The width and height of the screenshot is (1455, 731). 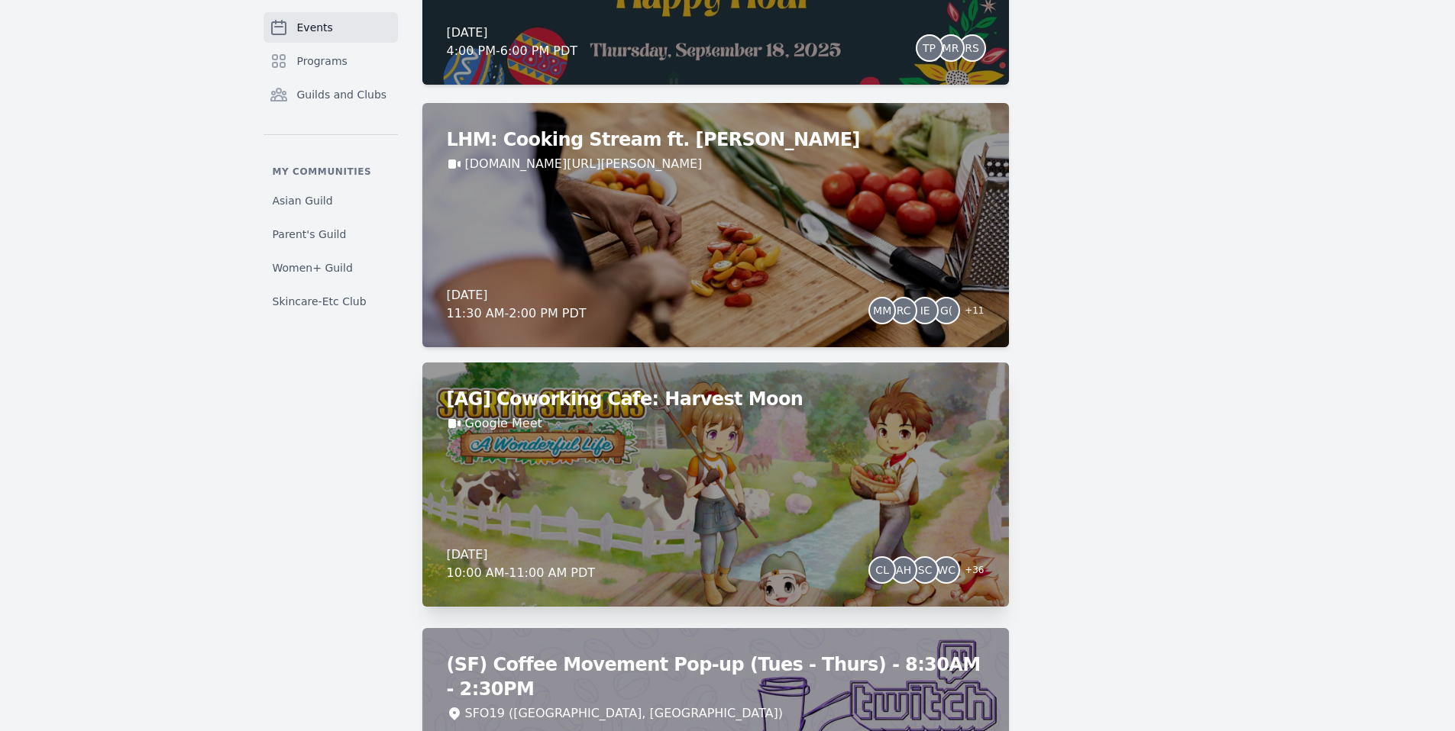 What do you see at coordinates (331, 268) in the screenshot?
I see `a: Women+ Guild` at bounding box center [331, 268].